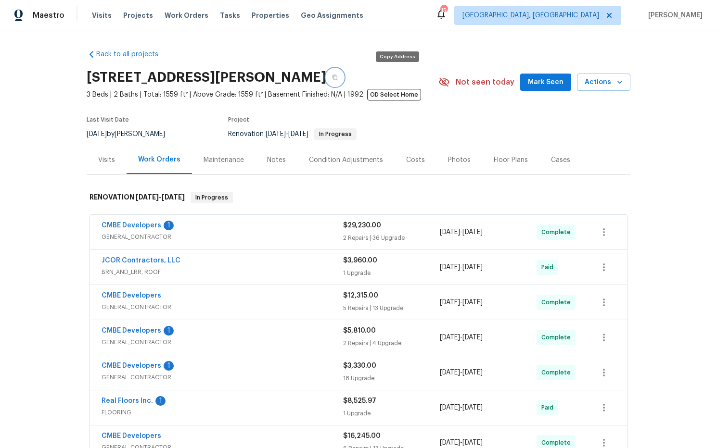 The image size is (717, 448). What do you see at coordinates (138, 15) in the screenshot?
I see `span: Projects` at bounding box center [138, 15].